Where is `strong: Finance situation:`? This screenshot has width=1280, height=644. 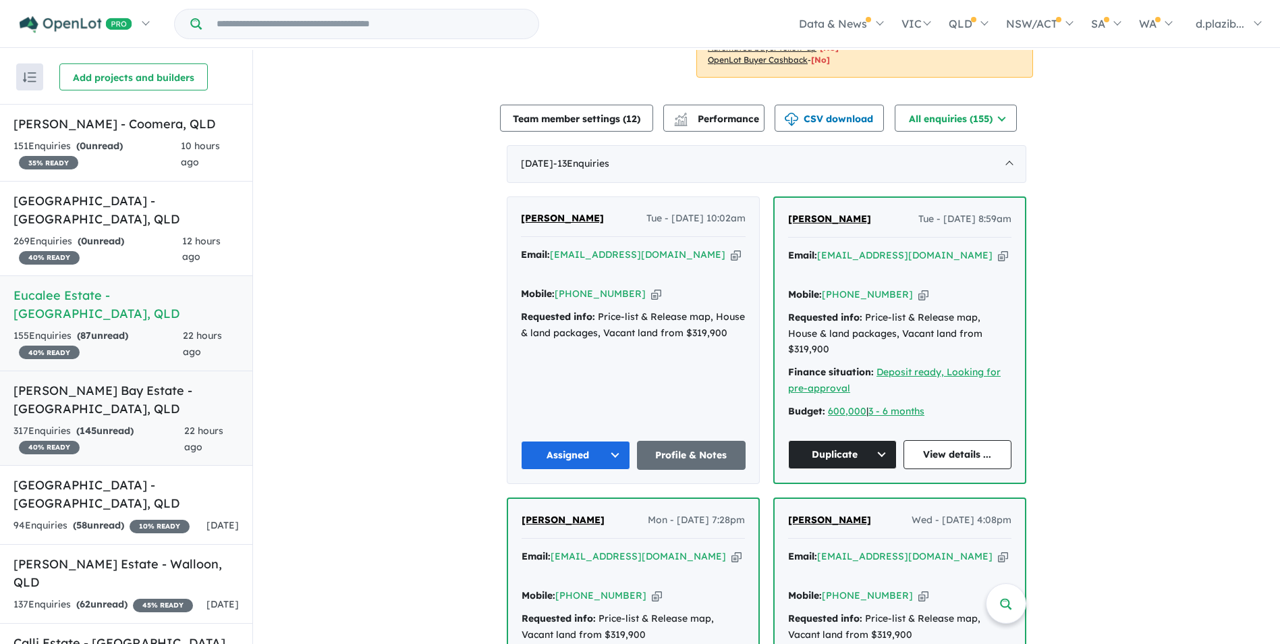 strong: Finance situation: is located at coordinates (831, 372).